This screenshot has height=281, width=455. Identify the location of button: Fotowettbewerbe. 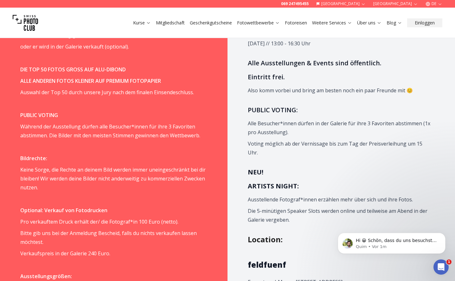
(258, 23).